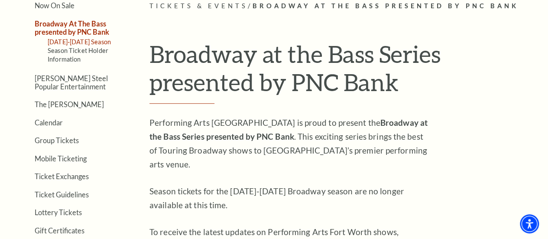  What do you see at coordinates (59, 230) in the screenshot?
I see `a: Gift Certificates` at bounding box center [59, 230].